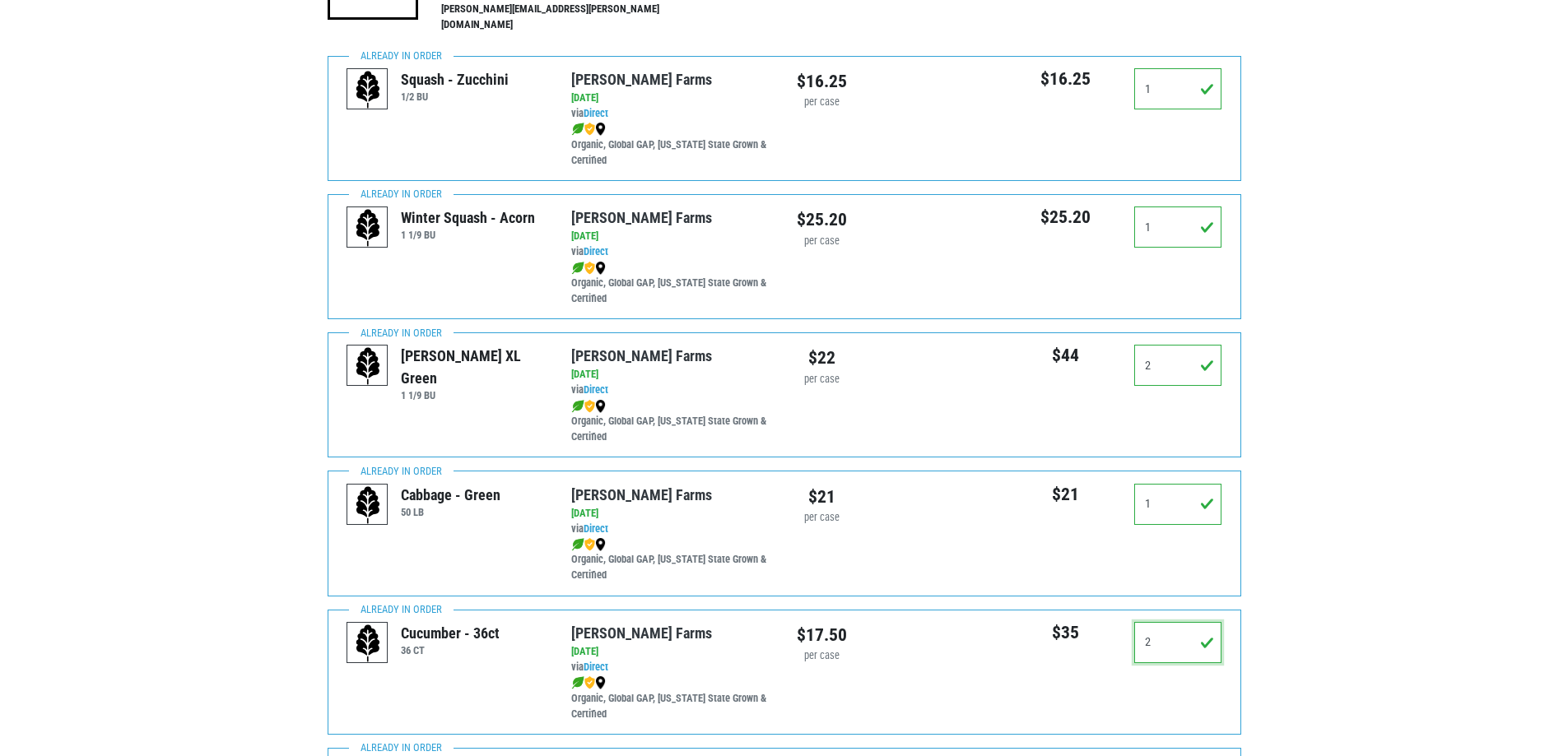  What do you see at coordinates (450, 495) in the screenshot?
I see `div: Cabbage - Green` at bounding box center [450, 495].